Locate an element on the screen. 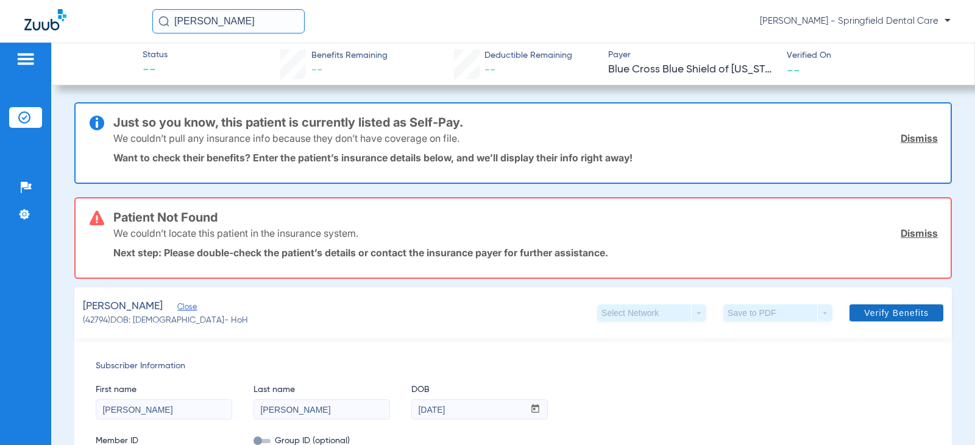 Image resolution: width=975 pixels, height=445 pixels. img: Search Icon is located at coordinates (164, 21).